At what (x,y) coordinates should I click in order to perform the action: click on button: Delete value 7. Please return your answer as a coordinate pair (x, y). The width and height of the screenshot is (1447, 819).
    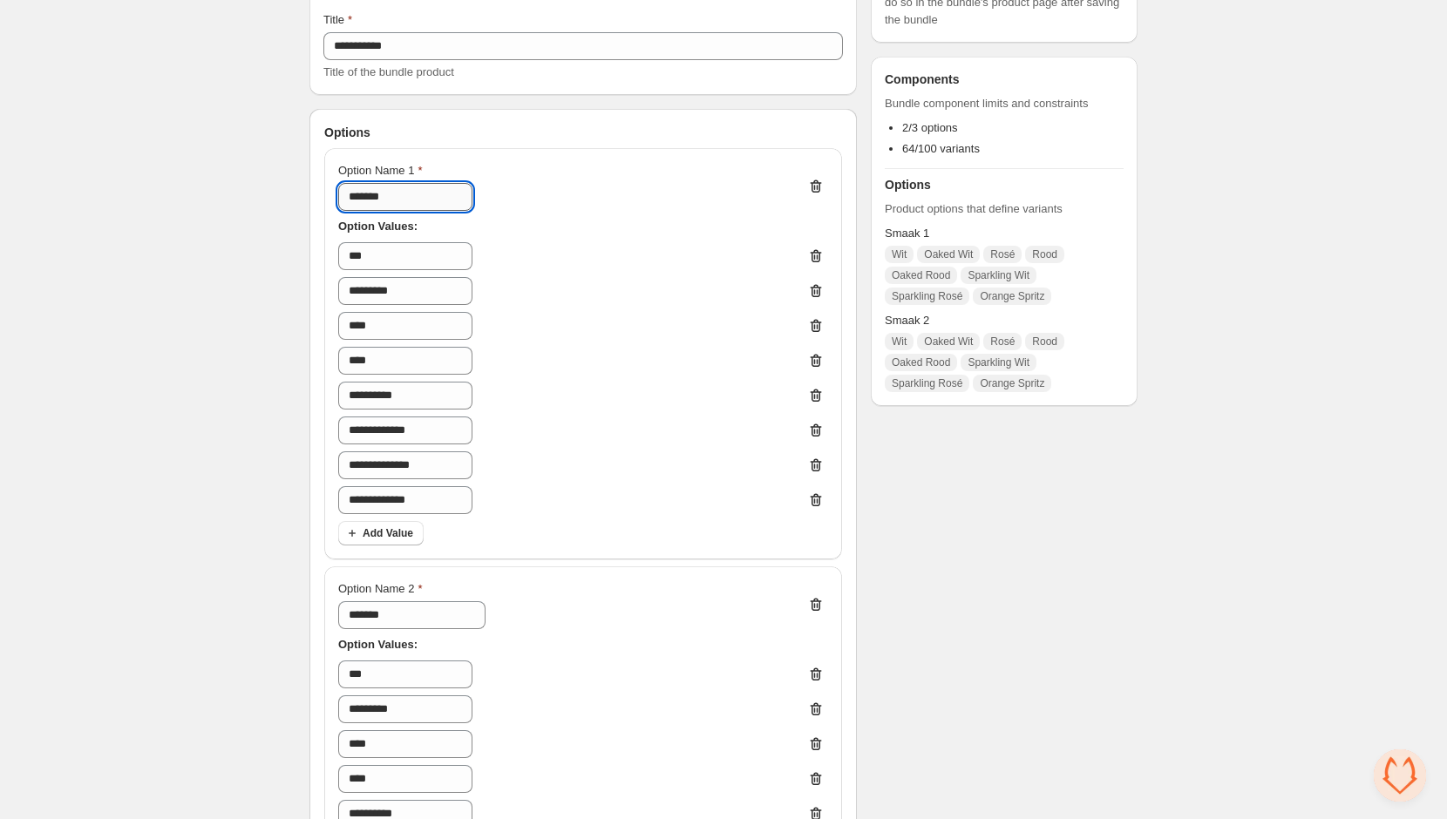
    Looking at the image, I should click on (816, 466).